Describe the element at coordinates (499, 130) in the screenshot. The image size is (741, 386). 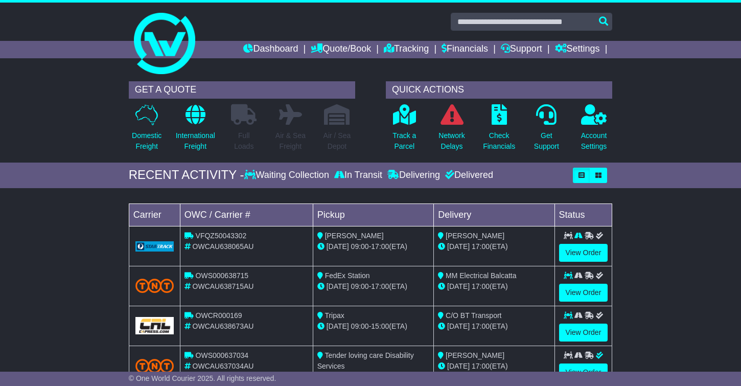
I see `a: CheckFinancials` at that location.